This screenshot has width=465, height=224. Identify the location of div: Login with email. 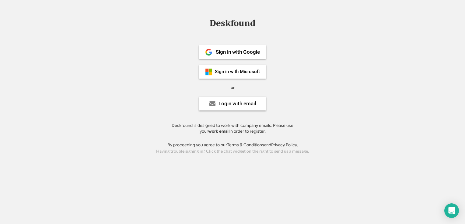
(237, 104).